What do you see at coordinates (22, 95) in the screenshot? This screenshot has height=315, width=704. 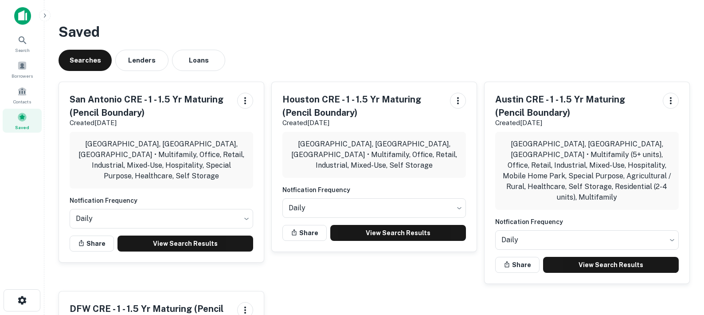 I see `div: Contacts` at bounding box center [22, 95].